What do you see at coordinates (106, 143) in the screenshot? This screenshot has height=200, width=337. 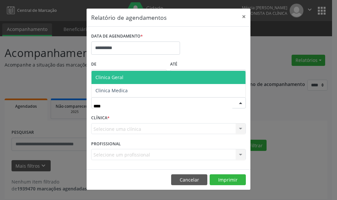 I see `label: PROFISSIONAL` at bounding box center [106, 143].